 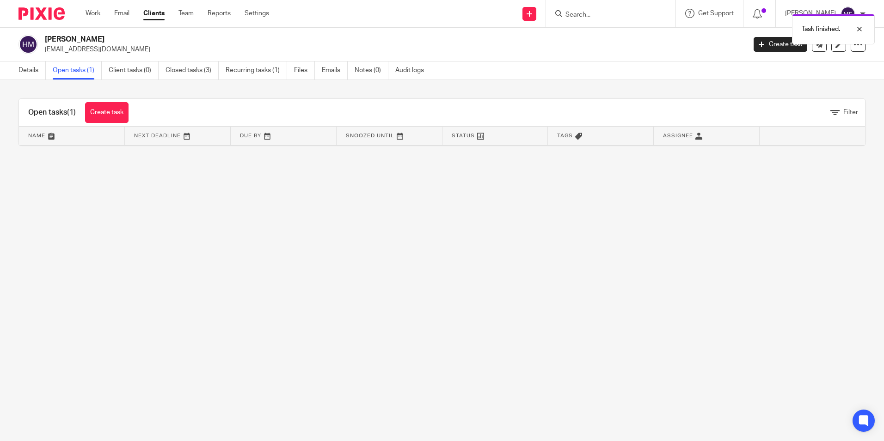 What do you see at coordinates (820, 29) in the screenshot?
I see `p: Task finished.` at bounding box center [820, 29].